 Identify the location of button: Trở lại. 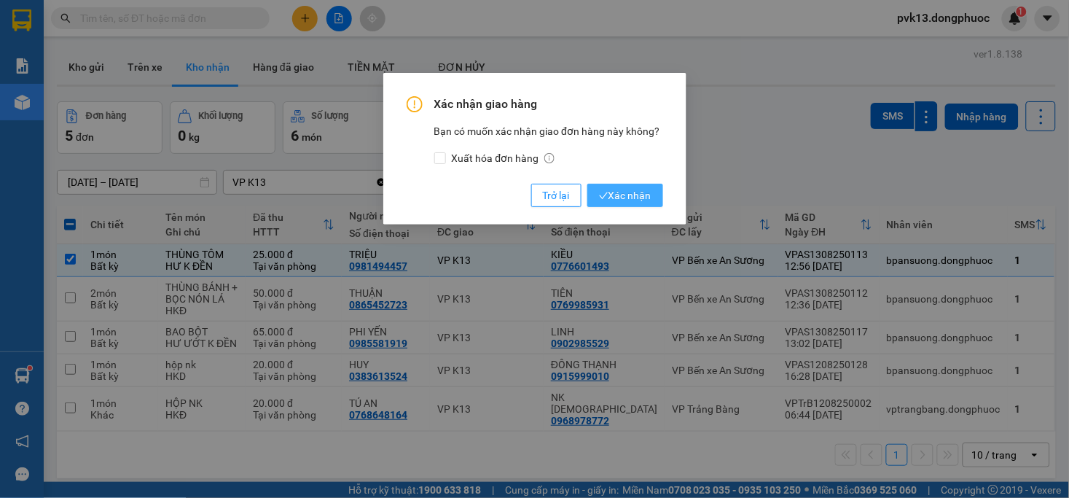
(556, 195).